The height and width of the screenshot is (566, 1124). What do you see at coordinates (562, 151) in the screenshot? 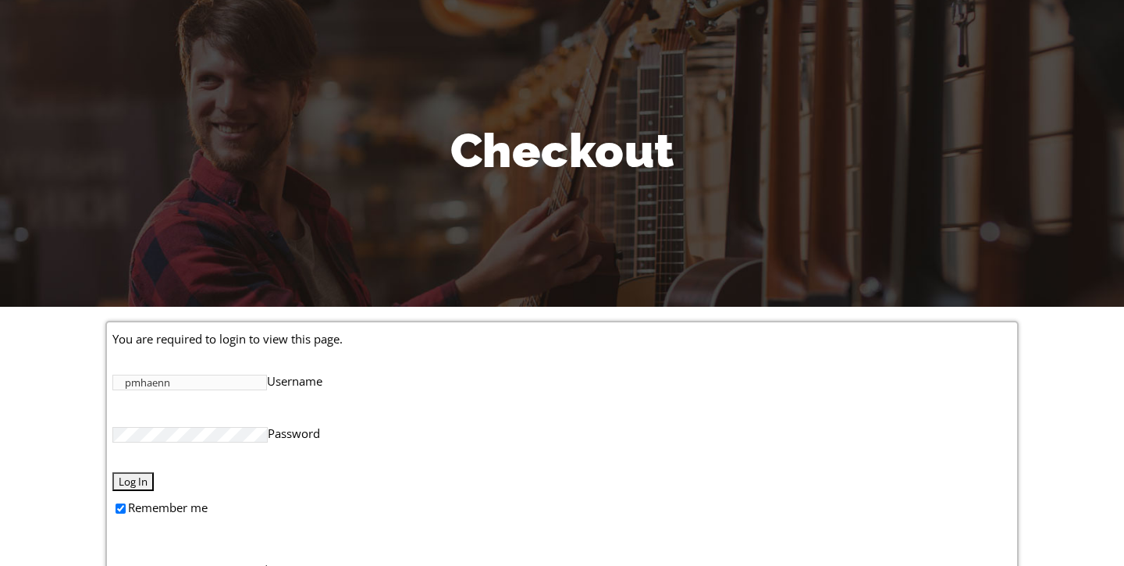
I see `h1: Checkout` at bounding box center [562, 151].